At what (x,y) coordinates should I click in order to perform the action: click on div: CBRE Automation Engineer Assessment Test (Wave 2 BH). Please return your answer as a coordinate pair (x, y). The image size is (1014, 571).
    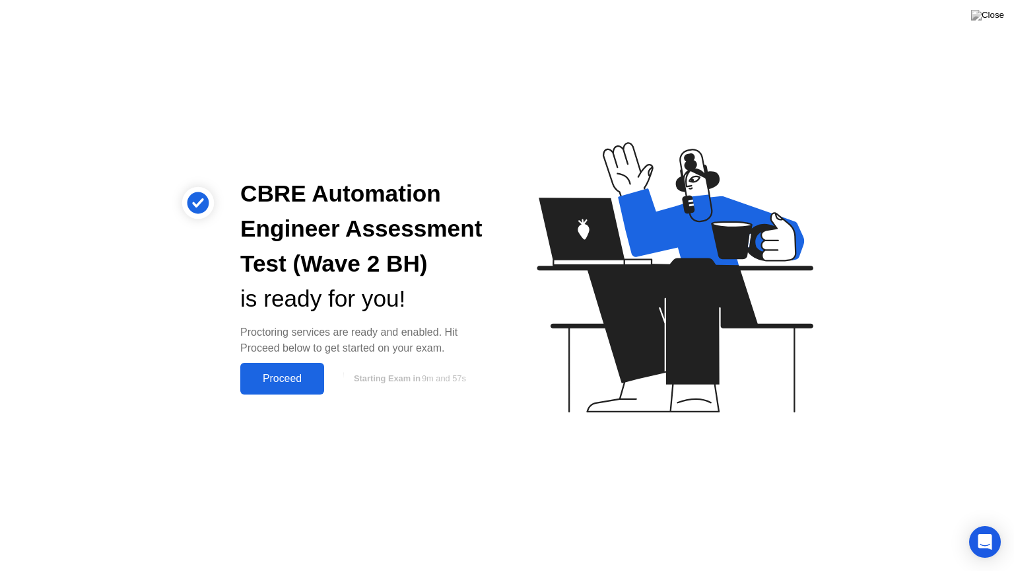
    Looking at the image, I should click on (363, 229).